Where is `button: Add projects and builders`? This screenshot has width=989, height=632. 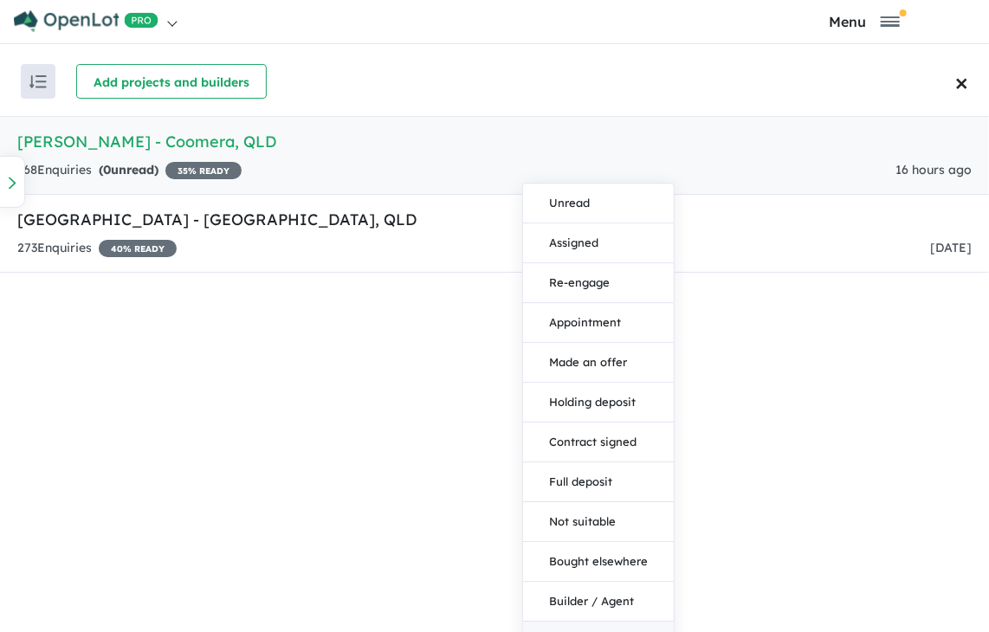 button: Add projects and builders is located at coordinates (171, 81).